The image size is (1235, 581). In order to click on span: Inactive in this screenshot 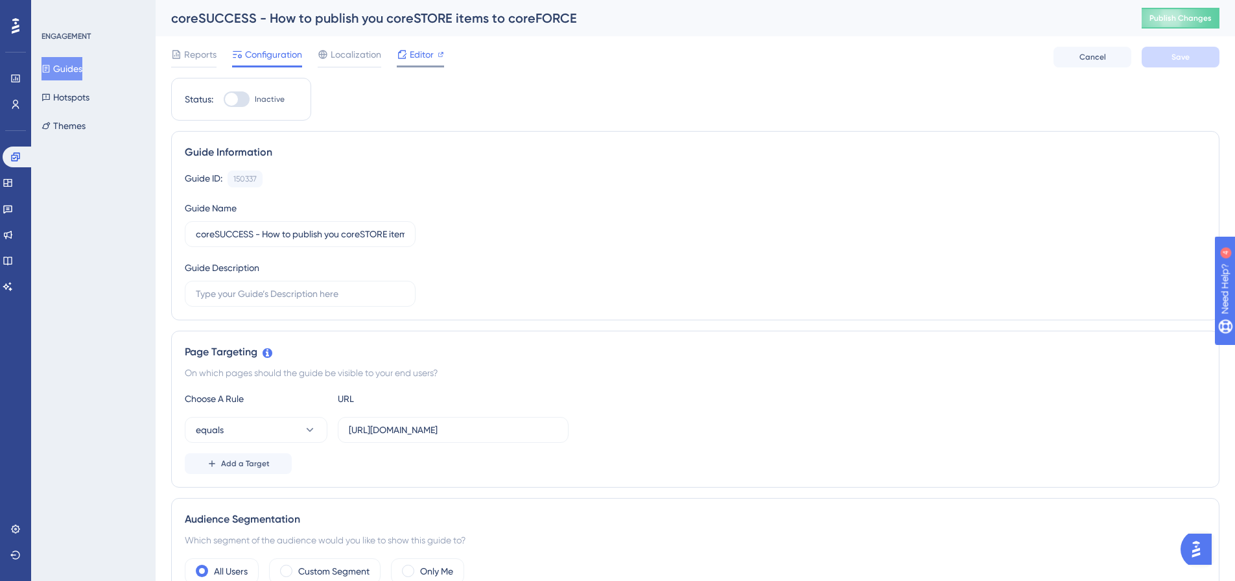, I will do `click(270, 99)`.